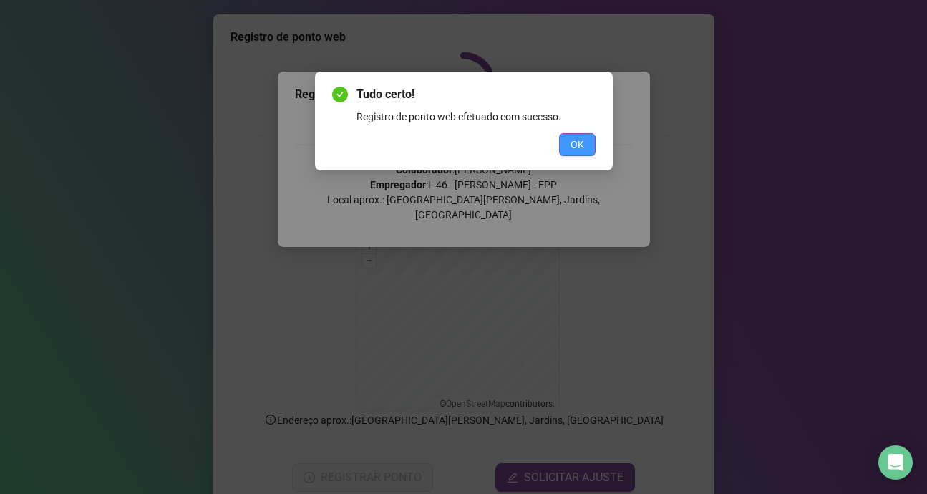 The height and width of the screenshot is (494, 927). Describe the element at coordinates (577, 145) in the screenshot. I see `span: OK` at that location.